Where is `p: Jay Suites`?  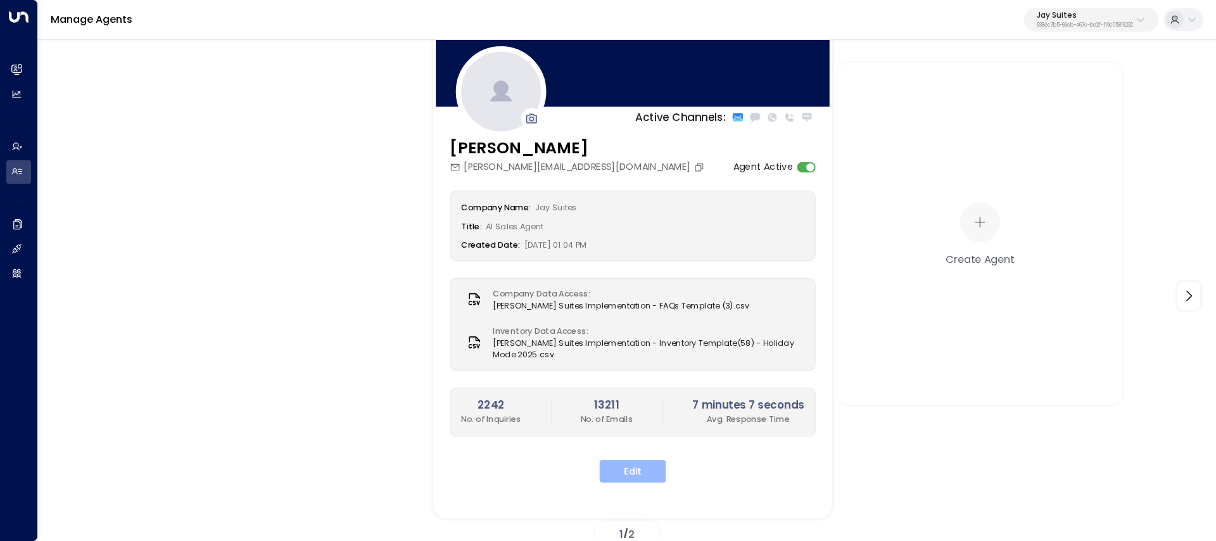
p: Jay Suites is located at coordinates (1085, 15).